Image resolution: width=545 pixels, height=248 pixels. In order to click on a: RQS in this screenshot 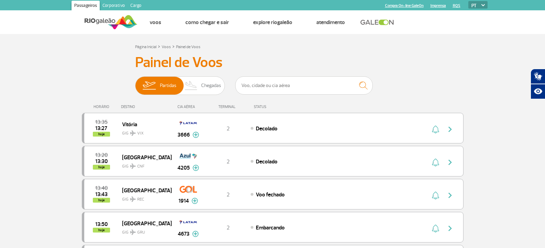, I will do `click(457, 6)`.